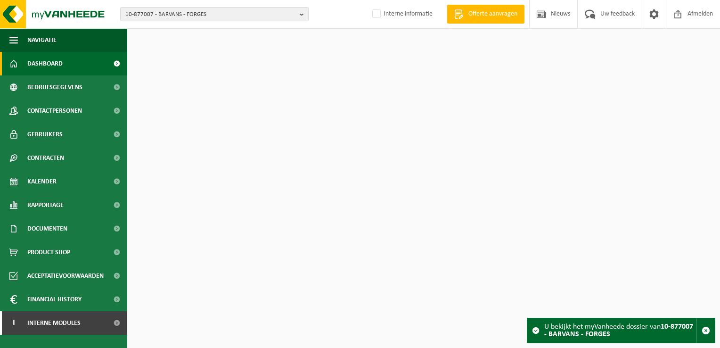 This screenshot has width=720, height=348. What do you see at coordinates (54, 323) in the screenshot?
I see `span: Interne modules` at bounding box center [54, 323].